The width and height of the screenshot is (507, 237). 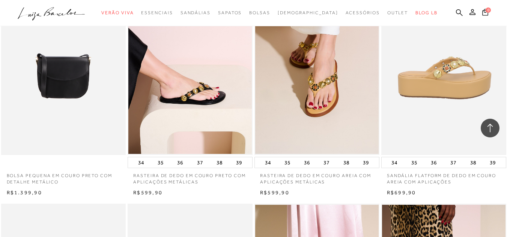 I want to click on span: BLOG LB, so click(x=426, y=13).